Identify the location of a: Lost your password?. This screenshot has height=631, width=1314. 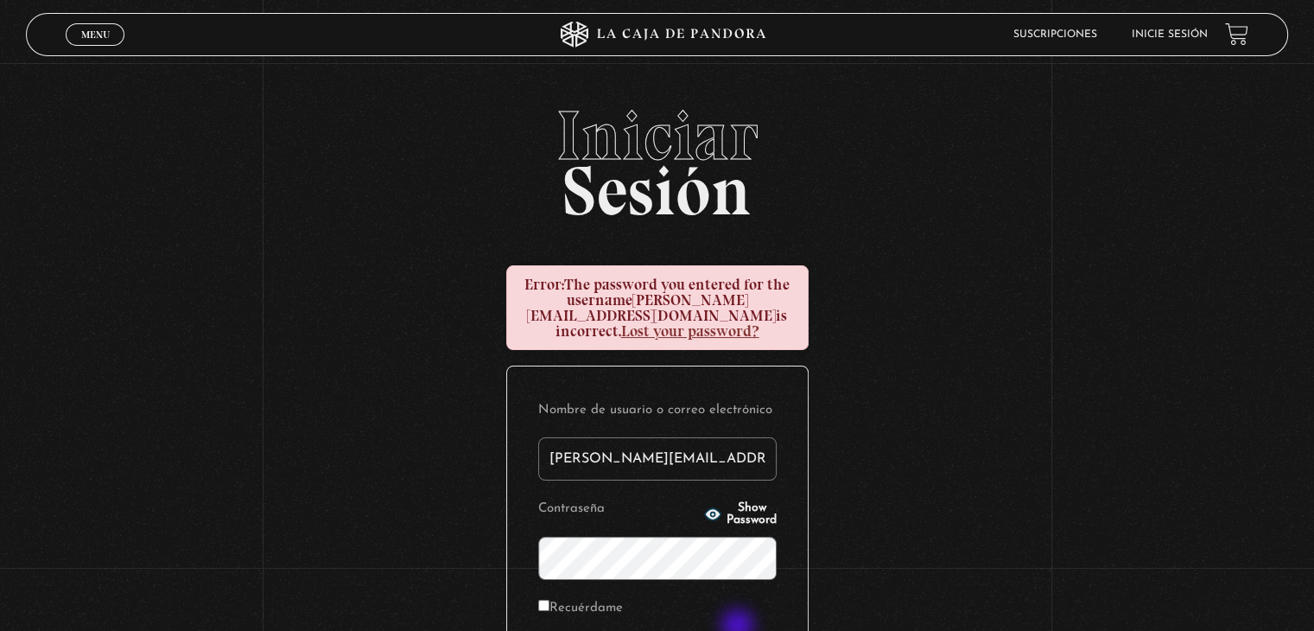
(690, 331).